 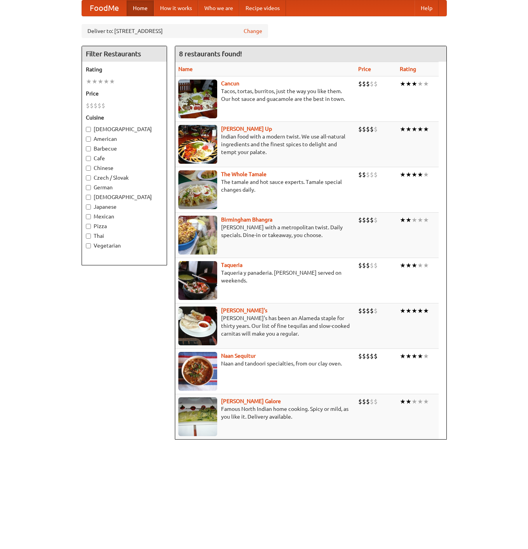 I want to click on img: pedros.jpg, so click(x=198, y=326).